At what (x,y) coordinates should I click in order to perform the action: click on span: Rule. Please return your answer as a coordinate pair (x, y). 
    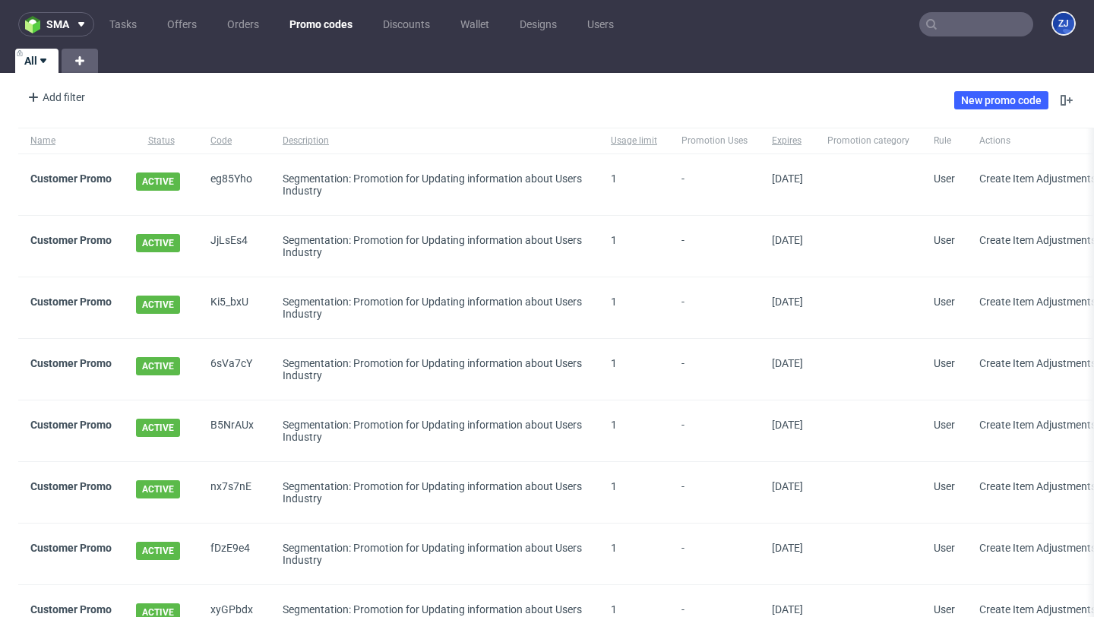
    Looking at the image, I should click on (945, 141).